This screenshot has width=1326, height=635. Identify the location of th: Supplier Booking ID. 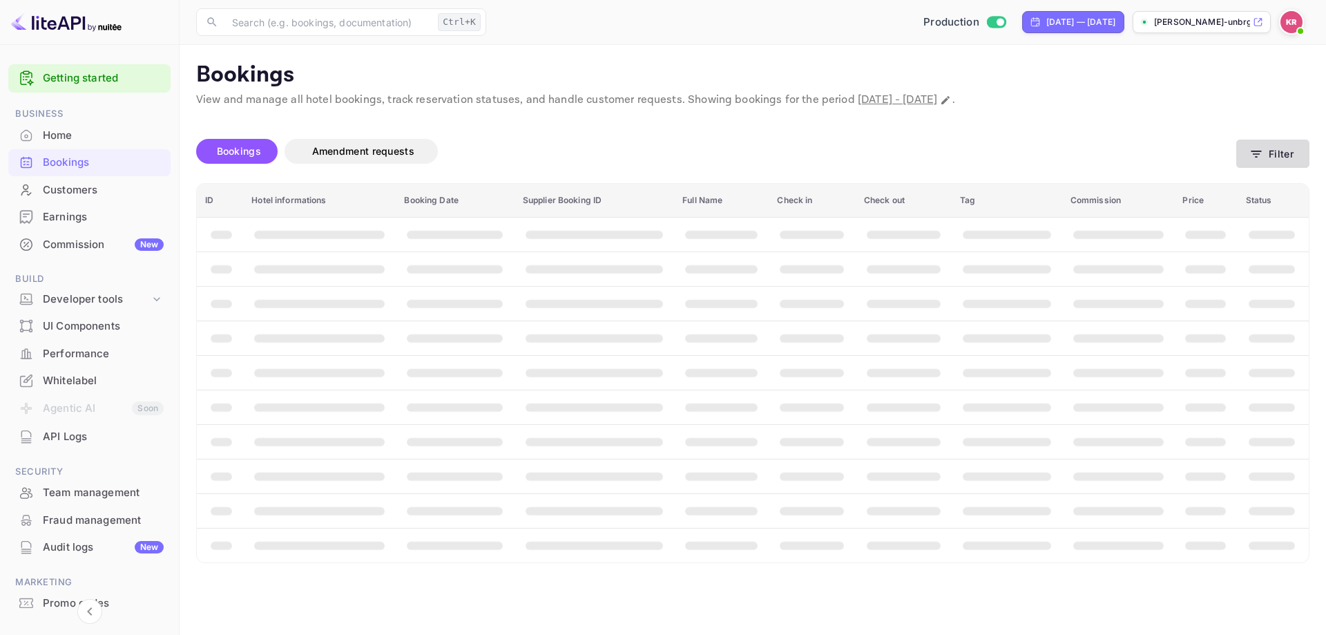
(594, 200).